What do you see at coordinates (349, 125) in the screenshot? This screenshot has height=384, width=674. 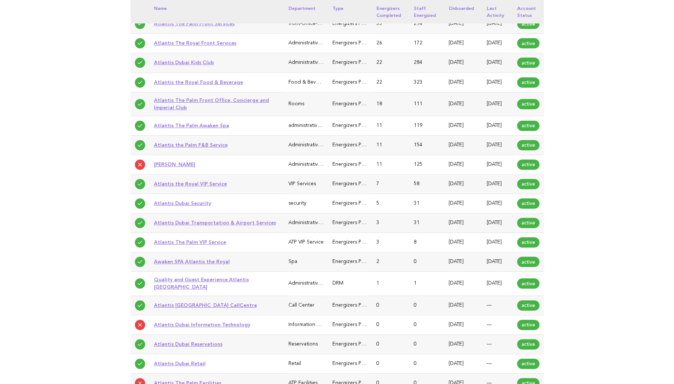 I see `span: administrative-general-executive-office-hr-it-finance` at bounding box center [349, 125].